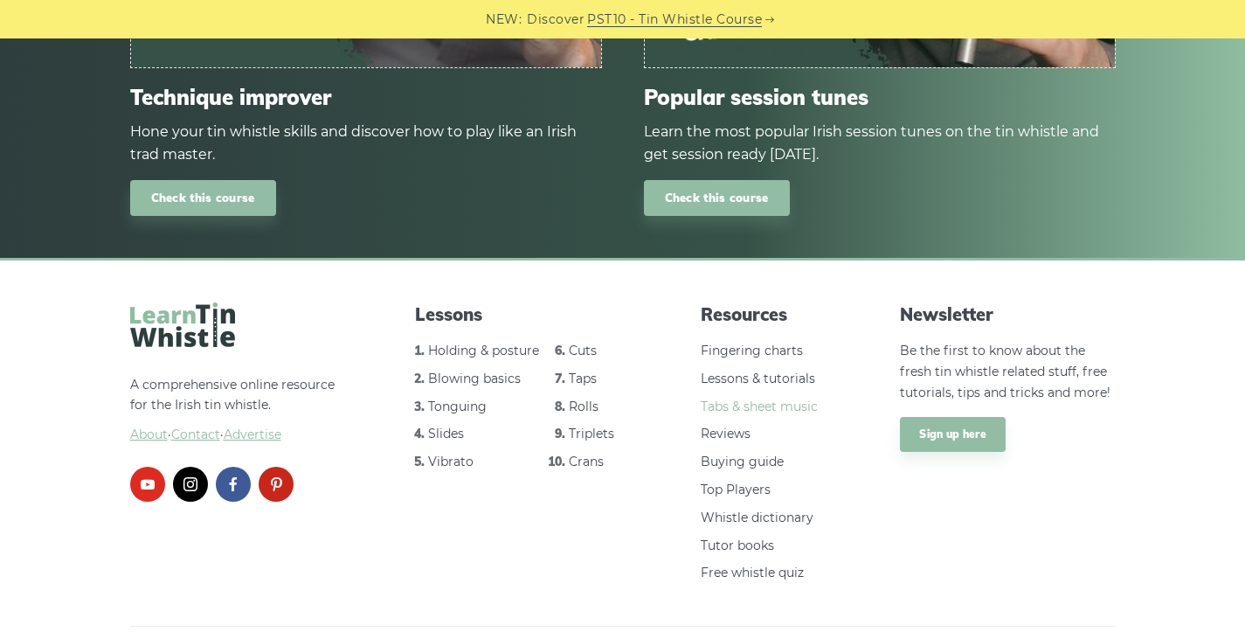 The height and width of the screenshot is (639, 1245). I want to click on a: Holding & posture, so click(483, 350).